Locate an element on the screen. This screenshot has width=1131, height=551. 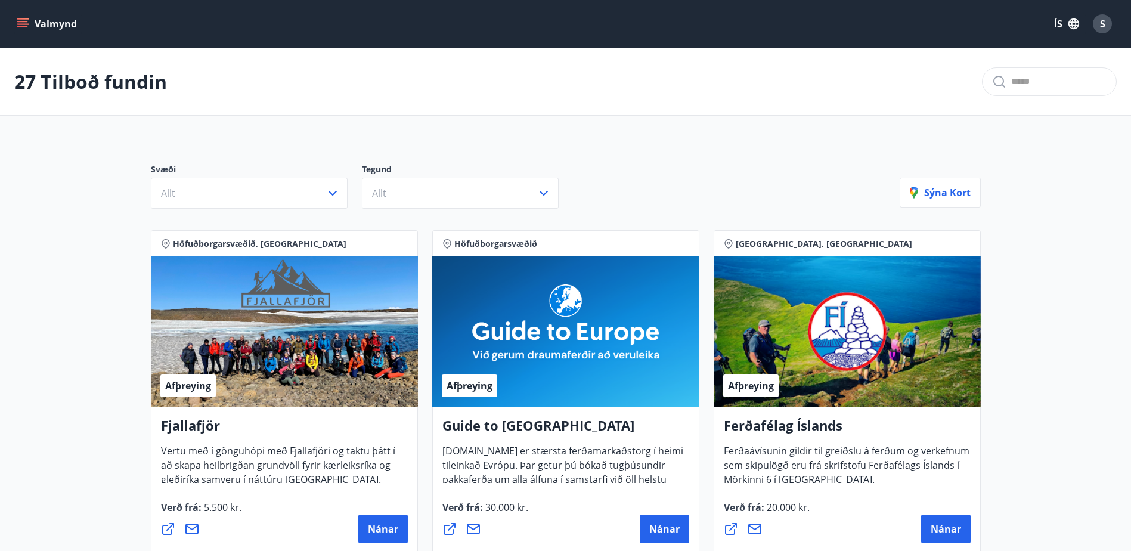
p: Tegund is located at coordinates (467, 171).